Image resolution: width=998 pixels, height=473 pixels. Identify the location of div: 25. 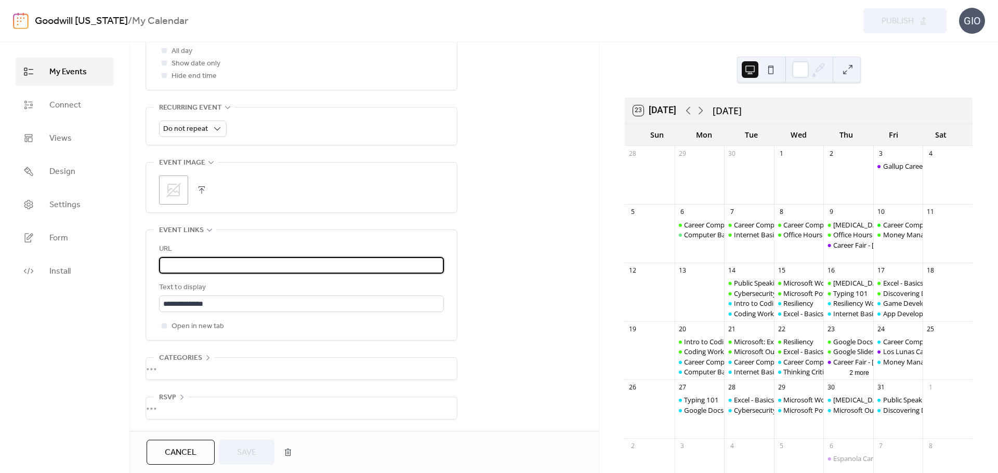
(930, 329).